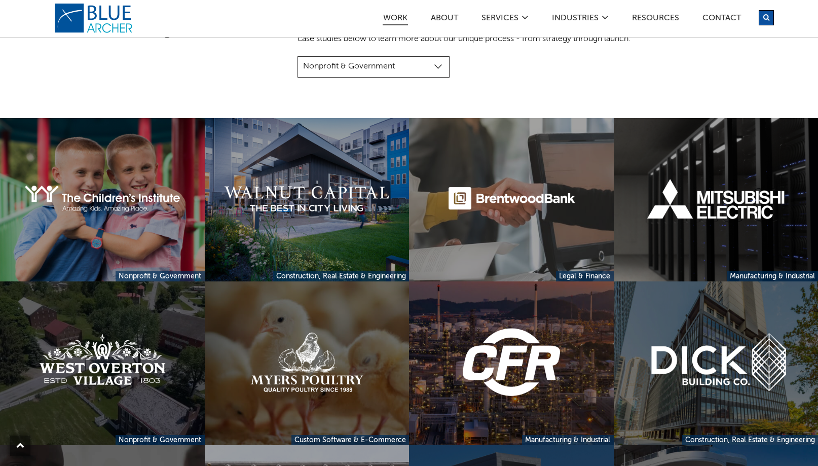  I want to click on a: ABOUT, so click(444, 19).